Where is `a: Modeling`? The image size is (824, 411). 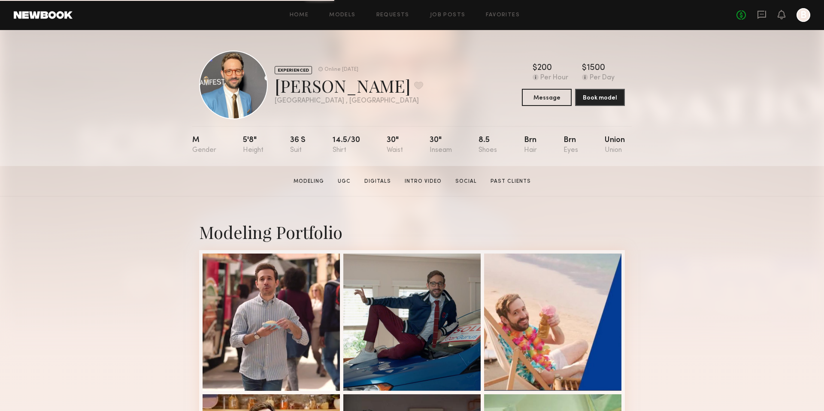 a: Modeling is located at coordinates (308, 181).